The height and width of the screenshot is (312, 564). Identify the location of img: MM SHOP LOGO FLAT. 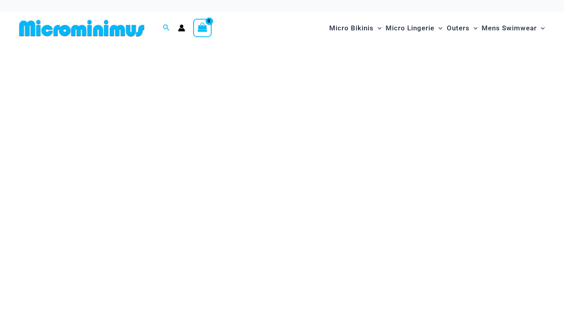
(82, 28).